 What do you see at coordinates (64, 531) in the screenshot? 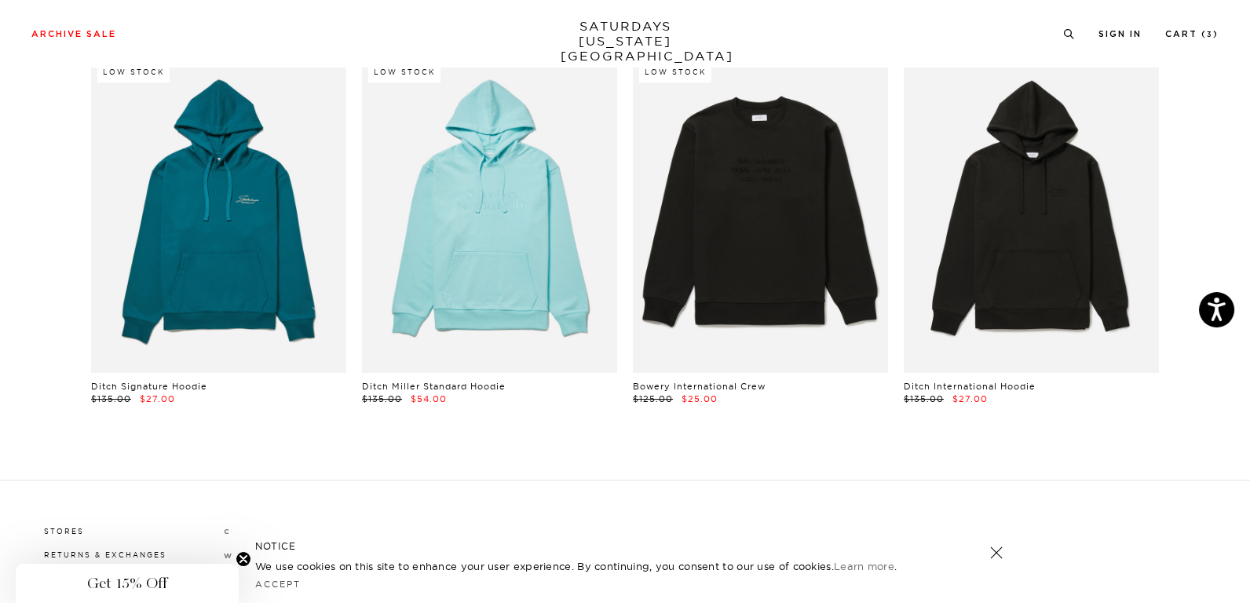
I see `a: Stores` at bounding box center [64, 531].